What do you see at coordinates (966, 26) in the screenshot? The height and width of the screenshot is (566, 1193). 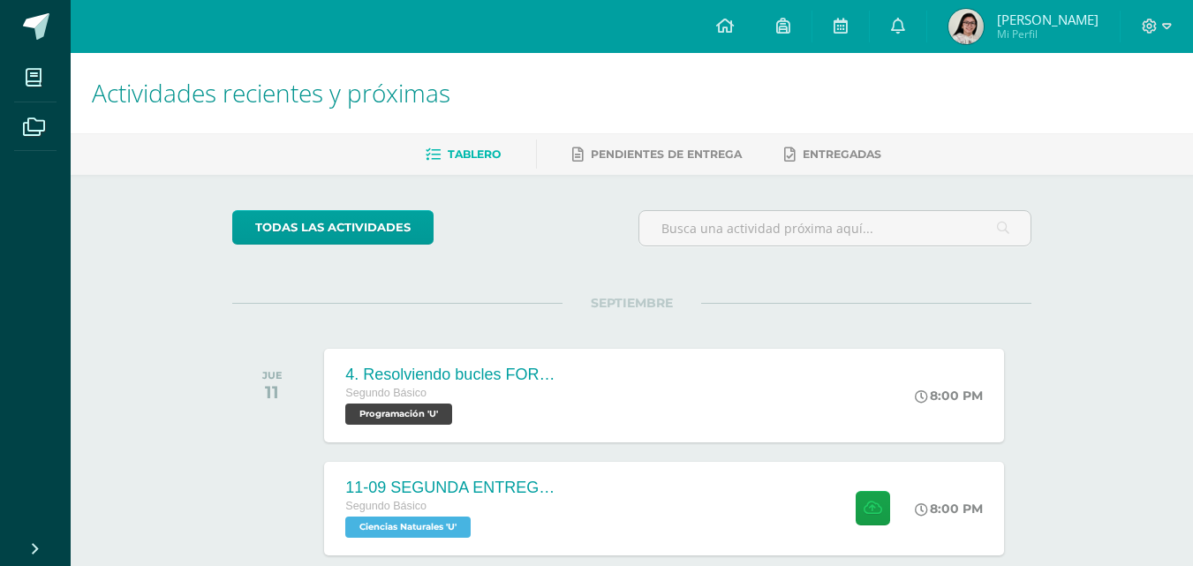 I see `img: a9d28a2e32b851d076e117f3137066e3.png` at bounding box center [966, 26].